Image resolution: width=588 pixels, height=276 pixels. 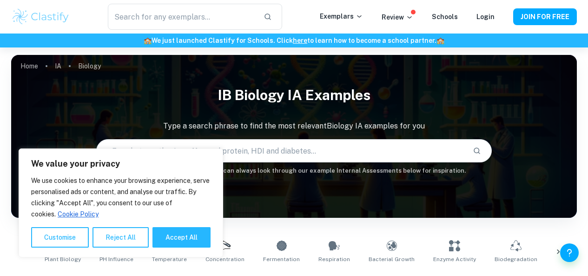 I want to click on div: We value your privacy, so click(x=121, y=203).